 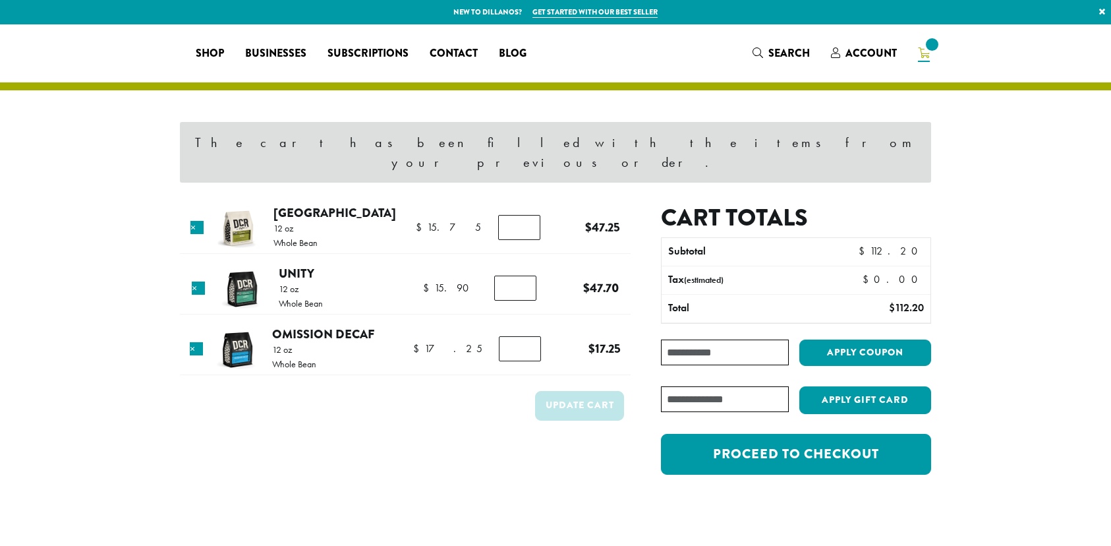 What do you see at coordinates (297, 273) in the screenshot?
I see `a: Unity` at bounding box center [297, 273].